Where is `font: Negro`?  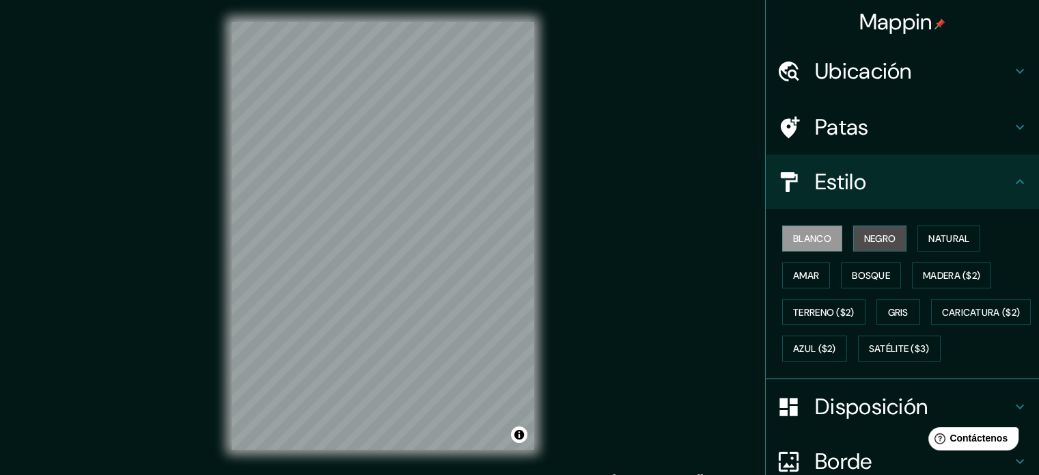
font: Negro is located at coordinates (880, 238).